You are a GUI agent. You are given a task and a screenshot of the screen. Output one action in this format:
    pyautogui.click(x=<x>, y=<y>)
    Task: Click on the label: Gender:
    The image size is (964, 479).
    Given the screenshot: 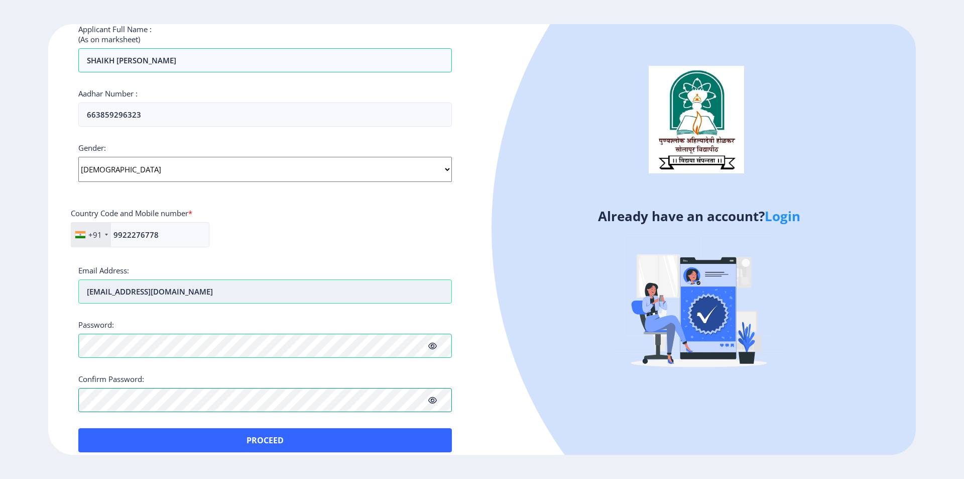 What is the action you would take?
    pyautogui.click(x=92, y=148)
    